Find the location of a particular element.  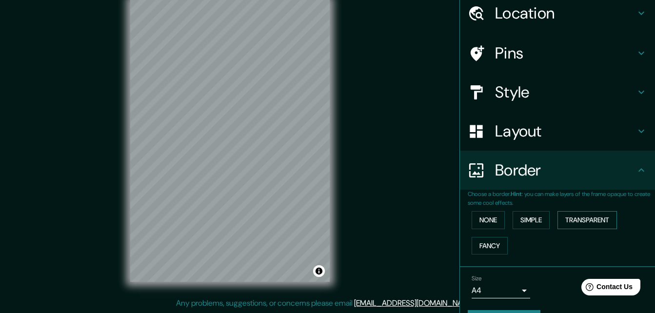

p: Any problems, suggestions, or concerns please email . is located at coordinates (326, 303).